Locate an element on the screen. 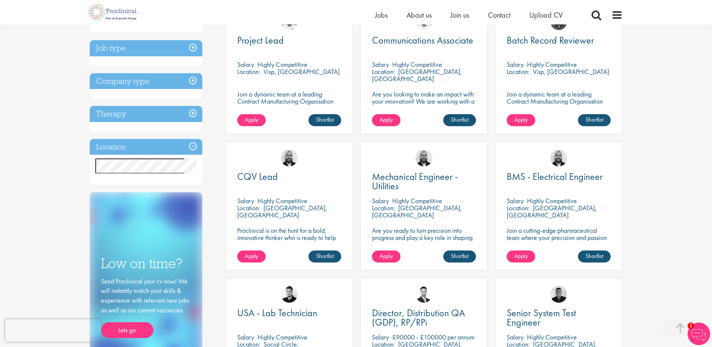  a: CQV Lead is located at coordinates (289, 176).